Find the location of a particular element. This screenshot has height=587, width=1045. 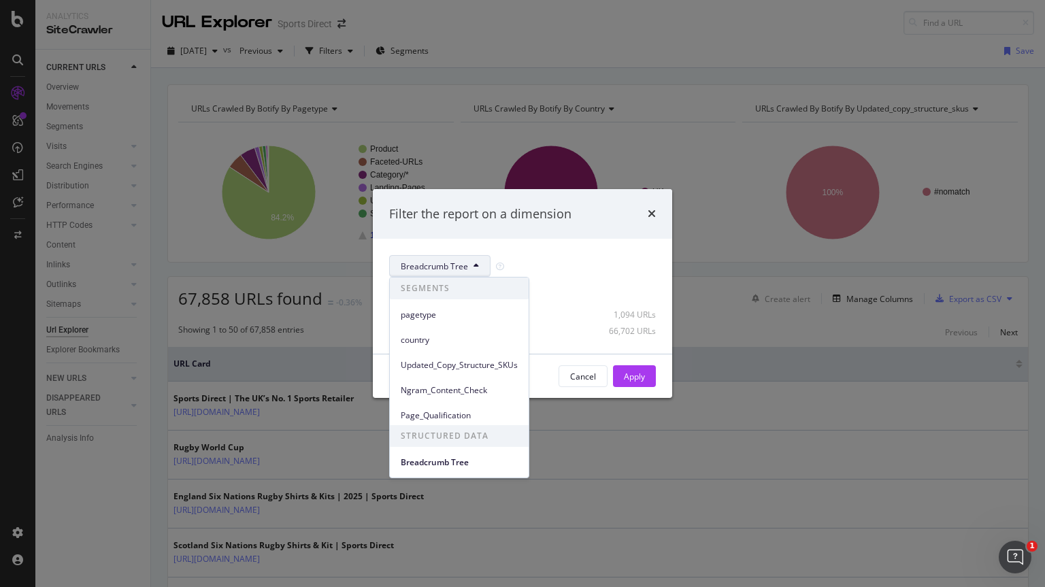

span: Ngram_Content_Check is located at coordinates (459, 390).